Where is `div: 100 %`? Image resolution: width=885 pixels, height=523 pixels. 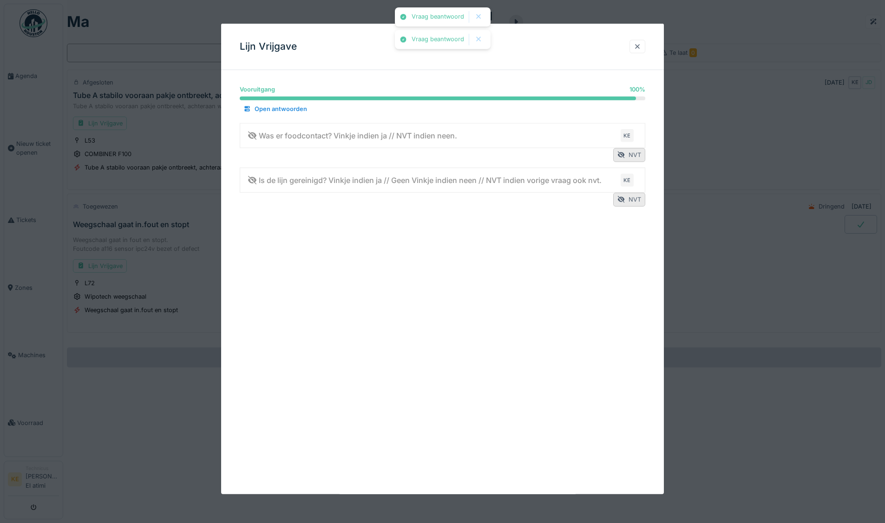
div: 100 % is located at coordinates (638, 89).